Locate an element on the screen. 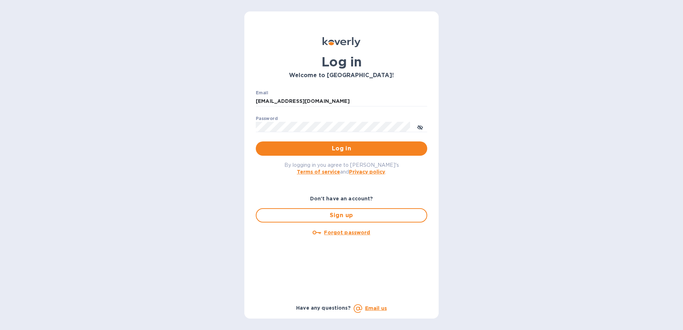 The height and width of the screenshot is (330, 683). button: Log in is located at coordinates (341, 149).